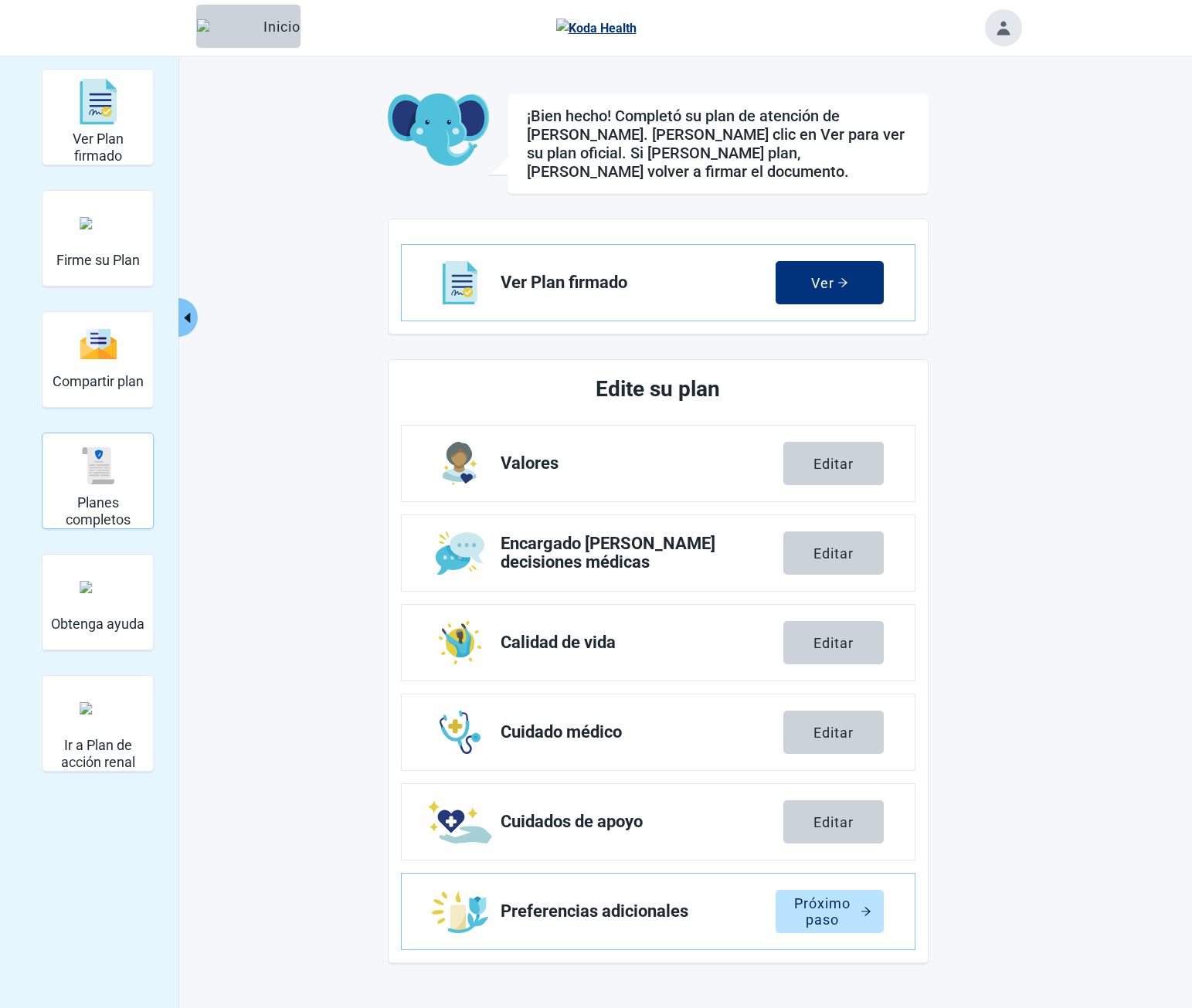 The width and height of the screenshot is (1192, 1008). Describe the element at coordinates (638, 283) in the screenshot. I see `span: Ver Plan firmado` at that location.